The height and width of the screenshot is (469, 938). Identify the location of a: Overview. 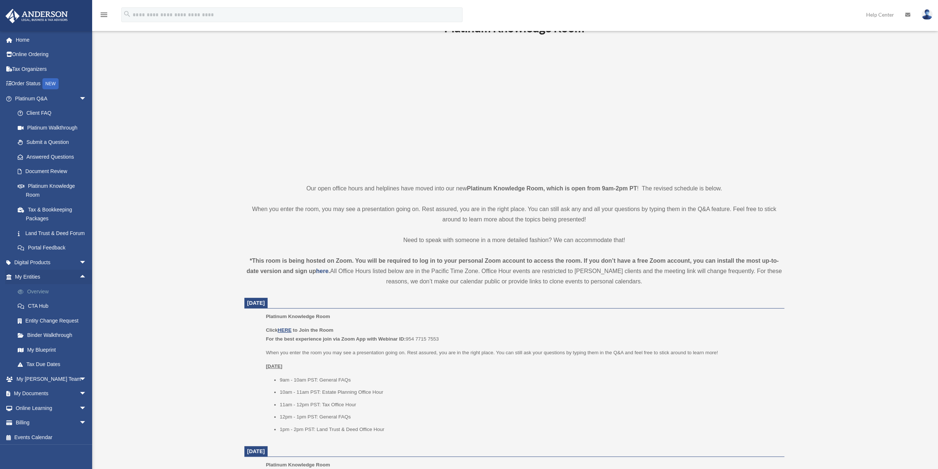
(54, 291).